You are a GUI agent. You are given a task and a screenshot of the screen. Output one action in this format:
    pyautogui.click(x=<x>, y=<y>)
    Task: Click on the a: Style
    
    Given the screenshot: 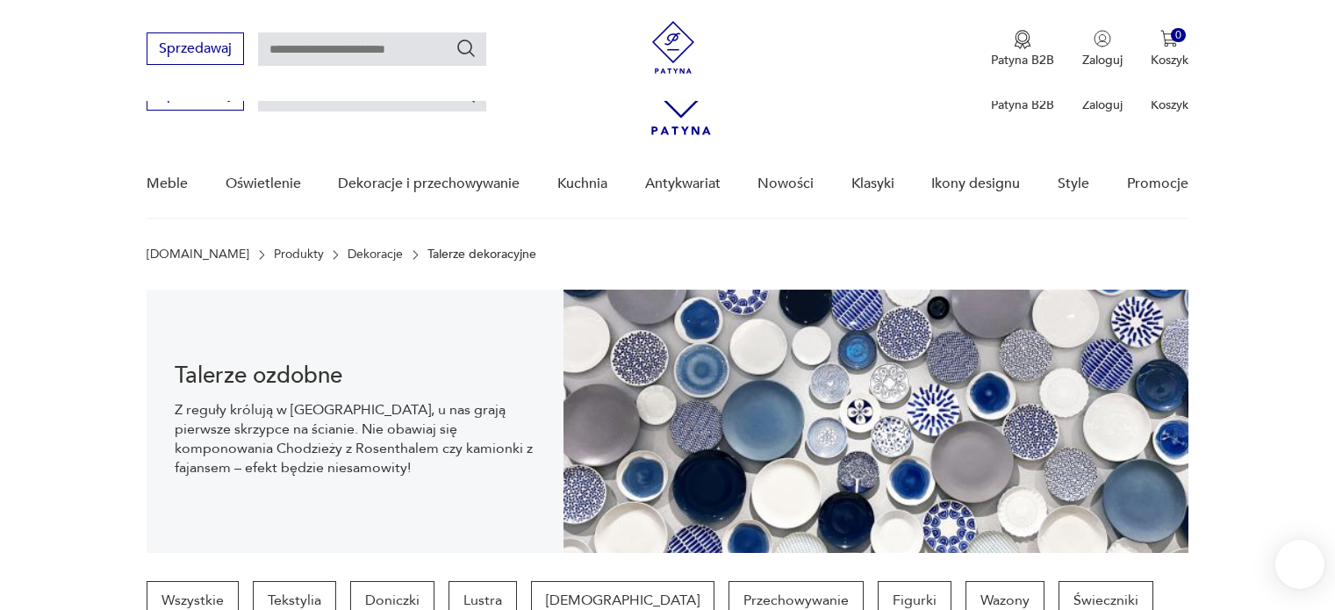 What is the action you would take?
    pyautogui.click(x=1073, y=183)
    